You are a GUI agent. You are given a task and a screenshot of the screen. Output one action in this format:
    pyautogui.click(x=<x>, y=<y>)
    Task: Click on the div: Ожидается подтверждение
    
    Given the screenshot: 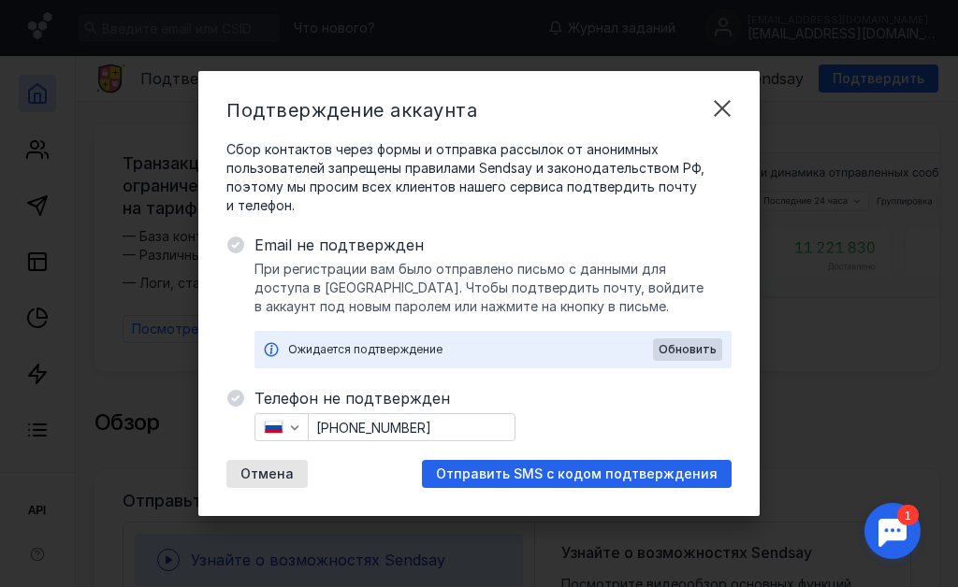 What is the action you would take?
    pyautogui.click(x=470, y=350)
    